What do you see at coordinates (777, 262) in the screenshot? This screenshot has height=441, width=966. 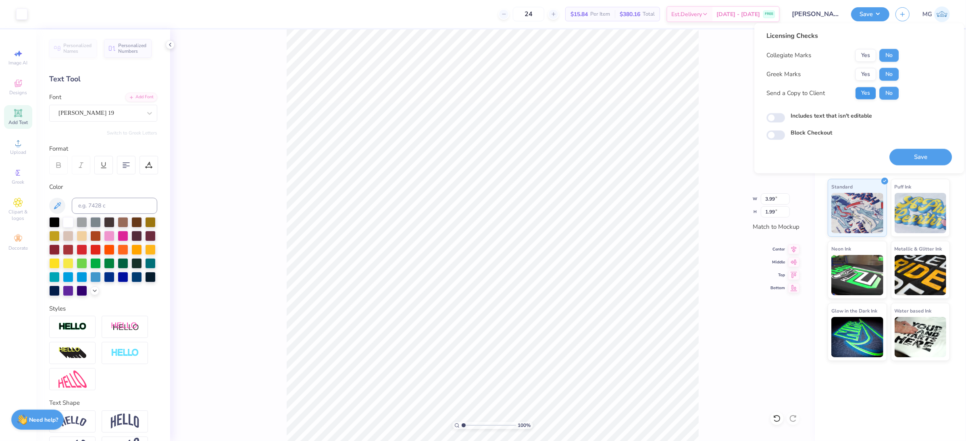 I see `span: Middle` at bounding box center [777, 262].